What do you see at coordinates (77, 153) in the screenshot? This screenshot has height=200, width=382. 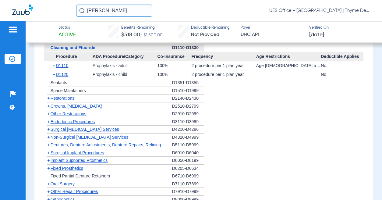 I see `span: Surgical Implant Procedures` at bounding box center [77, 153].